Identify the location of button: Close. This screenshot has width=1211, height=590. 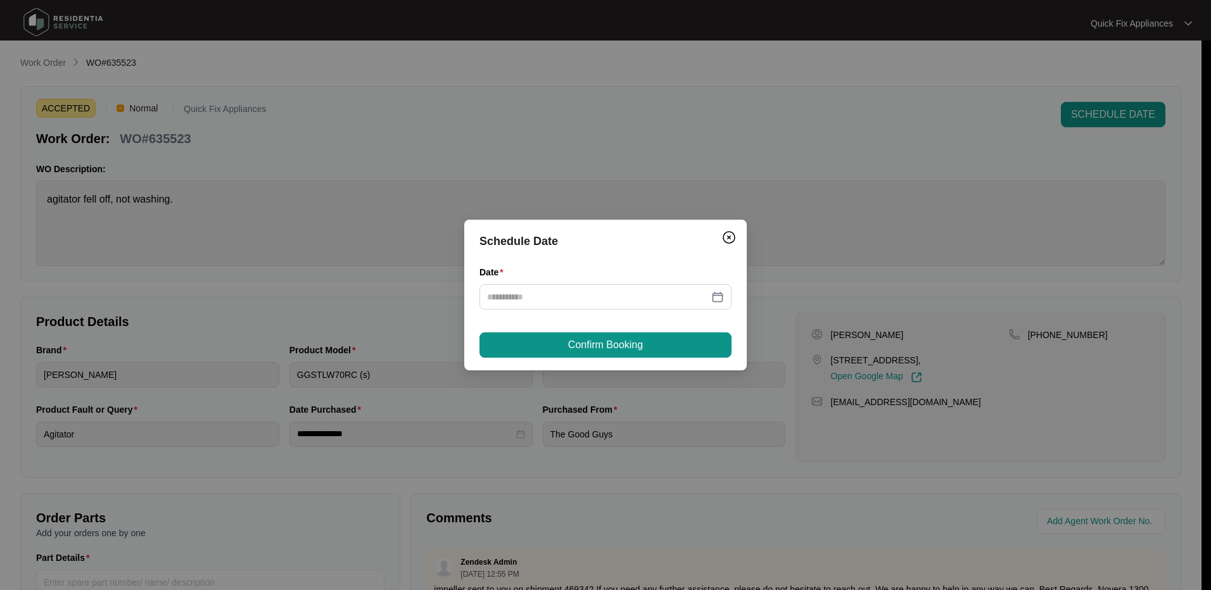
(729, 237).